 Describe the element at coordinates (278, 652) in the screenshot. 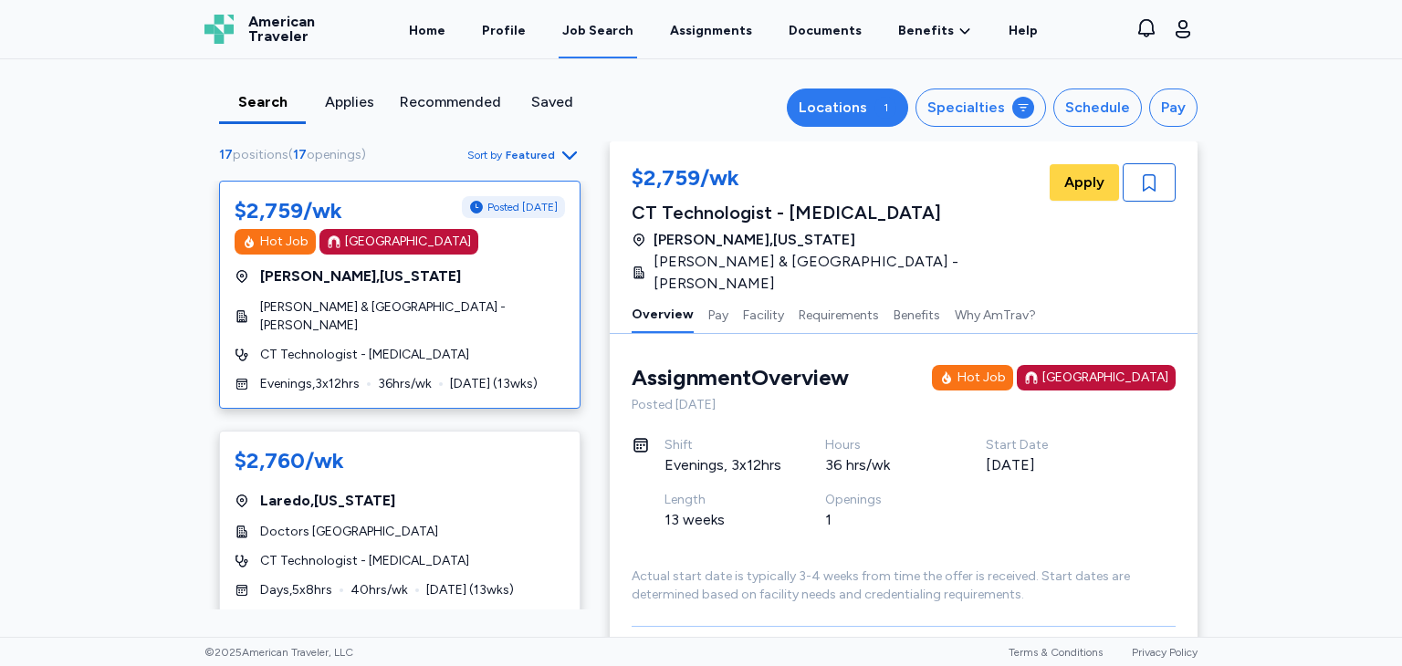

I see `span: © 2025 American Traveler, LLC` at that location.